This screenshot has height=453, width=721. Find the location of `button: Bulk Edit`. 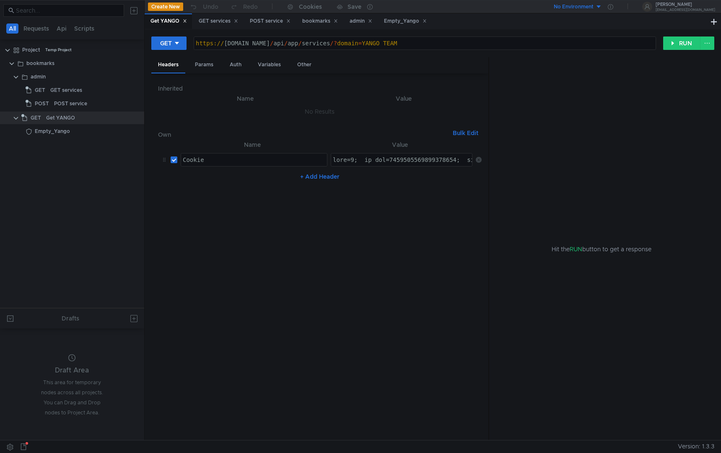

button: Bulk Edit is located at coordinates (465, 133).